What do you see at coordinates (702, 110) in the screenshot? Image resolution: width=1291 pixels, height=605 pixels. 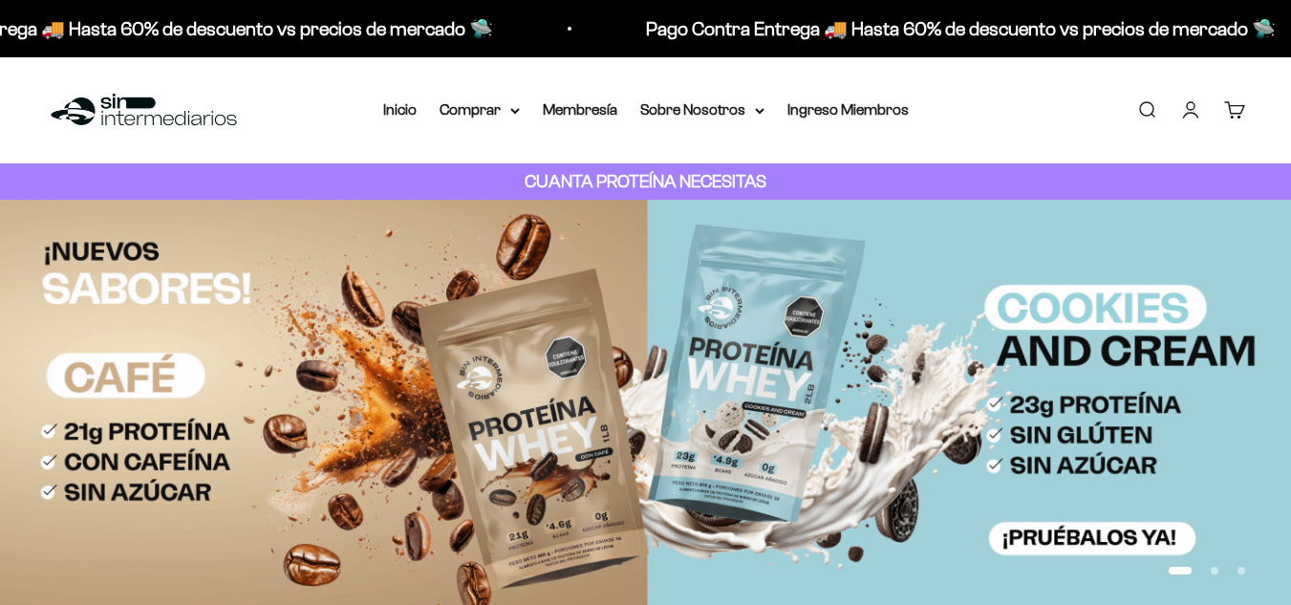 I see `summary: Sobre Nosotros` at bounding box center [702, 110].